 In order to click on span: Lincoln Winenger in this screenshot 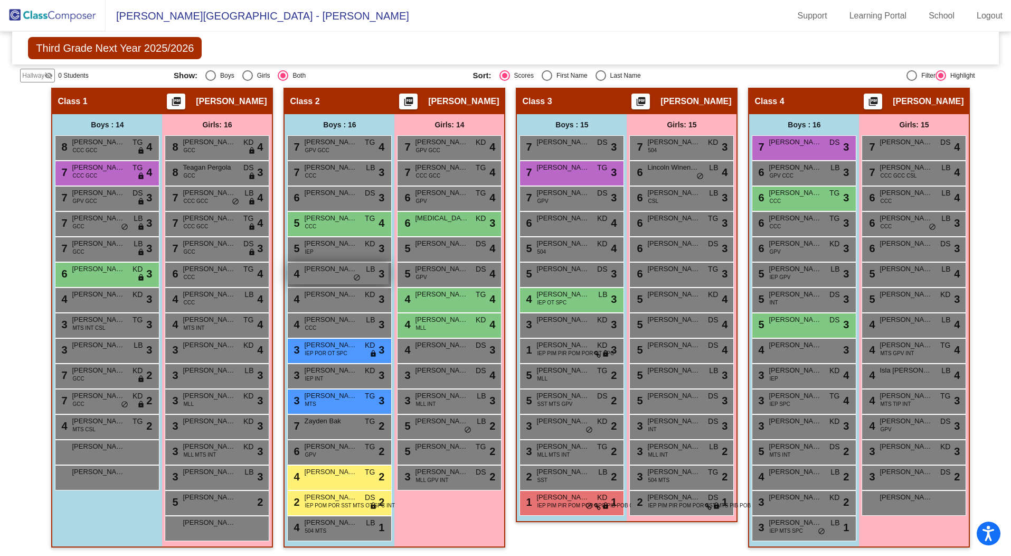, I will do `click(674, 167)`.